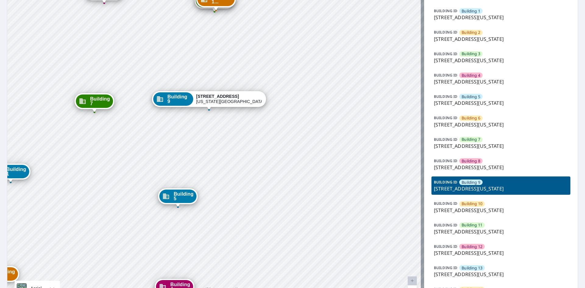  Describe the element at coordinates (471, 161) in the screenshot. I see `span: Building 8` at that location.